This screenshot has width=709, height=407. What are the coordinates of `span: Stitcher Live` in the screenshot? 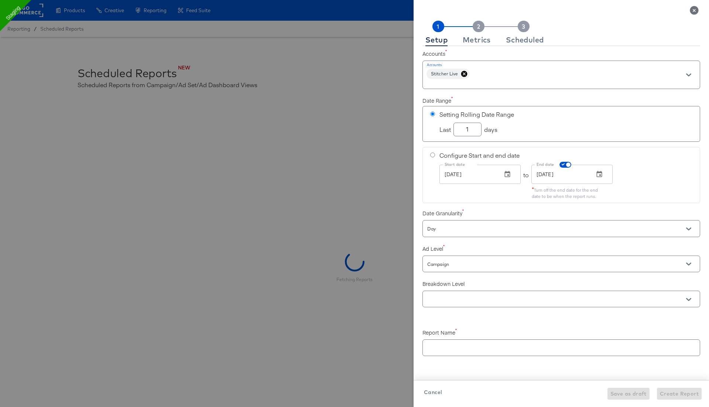 It's located at (445, 73).